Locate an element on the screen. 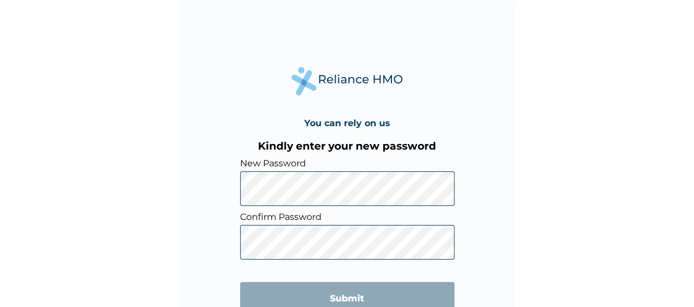 This screenshot has width=694, height=307. label: New Password is located at coordinates (347, 163).